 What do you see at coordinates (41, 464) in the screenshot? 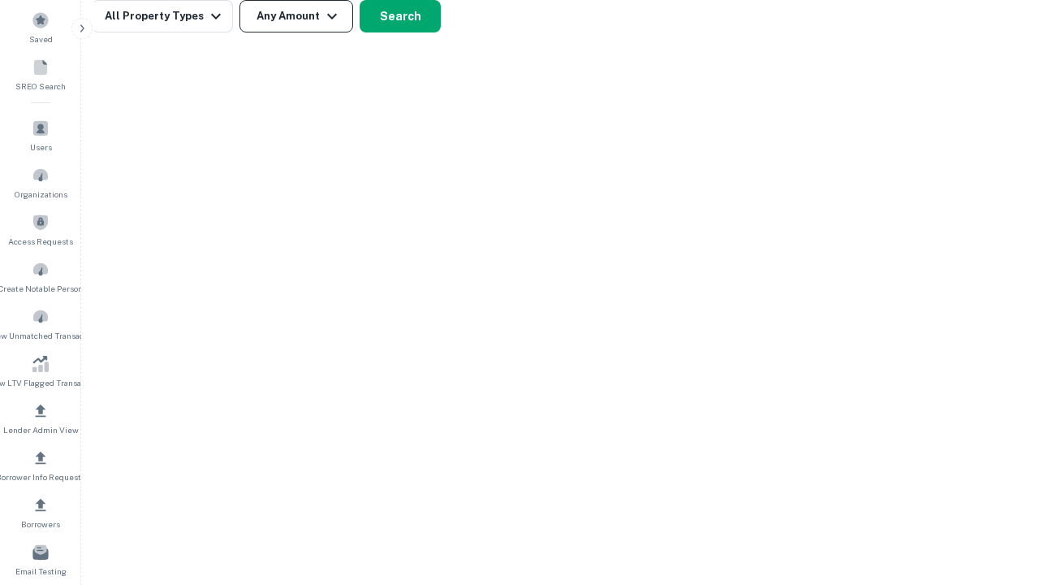
I see `div: Borrower Info Requests` at bounding box center [41, 464].